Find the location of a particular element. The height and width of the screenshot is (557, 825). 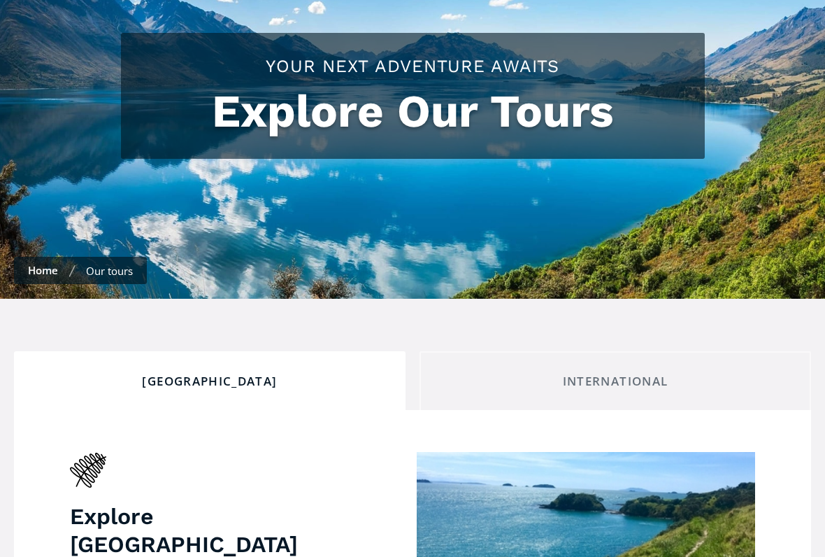

h2: Your Next Adventure Awaits is located at coordinates (413, 66).